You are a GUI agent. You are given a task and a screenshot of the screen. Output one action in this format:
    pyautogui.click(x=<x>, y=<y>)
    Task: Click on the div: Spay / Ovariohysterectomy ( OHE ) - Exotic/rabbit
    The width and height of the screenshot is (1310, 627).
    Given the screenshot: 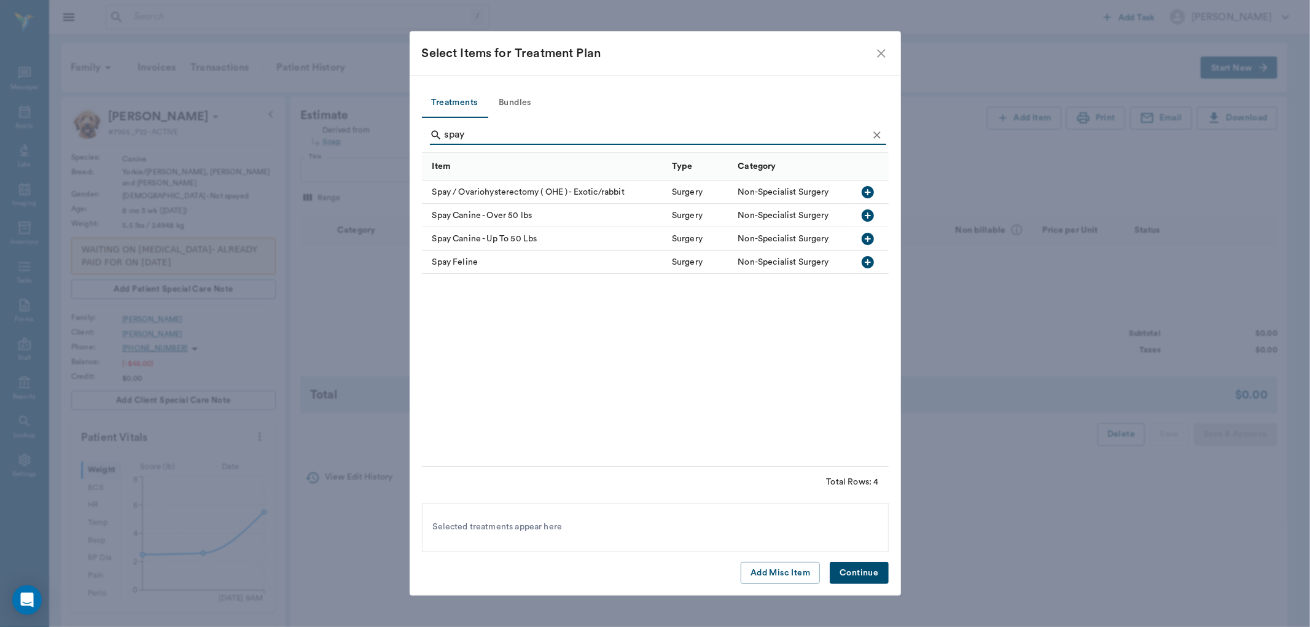 What is the action you would take?
    pyautogui.click(x=544, y=192)
    